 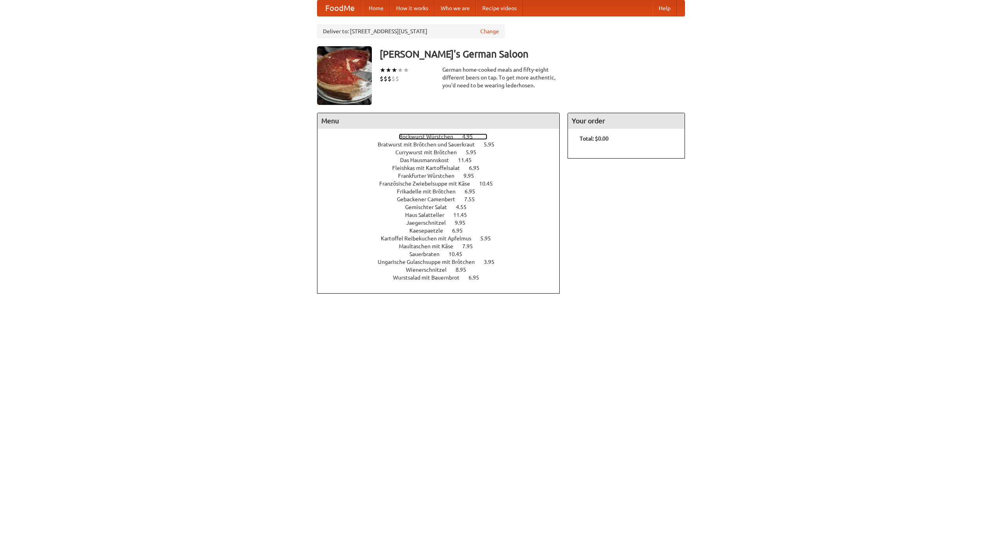 What do you see at coordinates (443, 191) in the screenshot?
I see `a: Frikadelle mit Brötchen 6.95` at bounding box center [443, 191].